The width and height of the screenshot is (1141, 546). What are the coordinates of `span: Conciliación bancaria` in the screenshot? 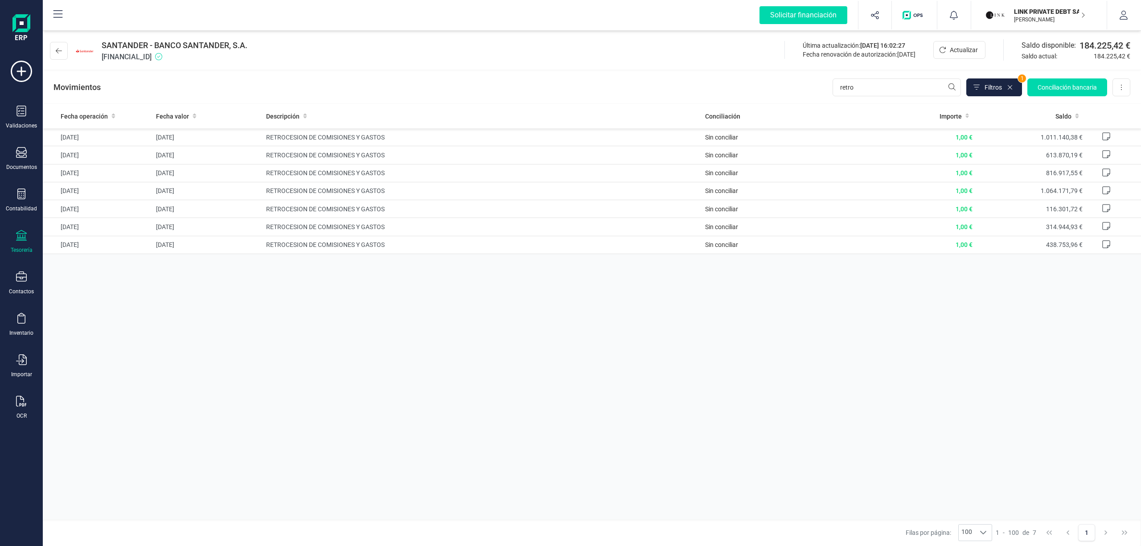 It's located at (1067, 87).